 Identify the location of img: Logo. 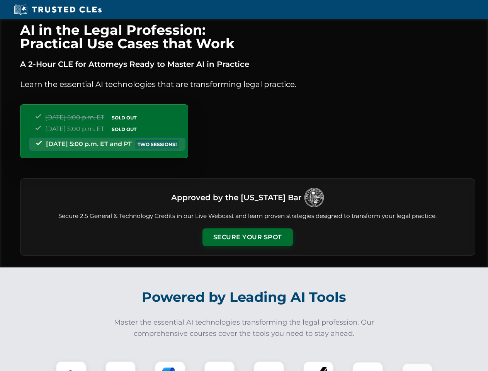
(314, 198).